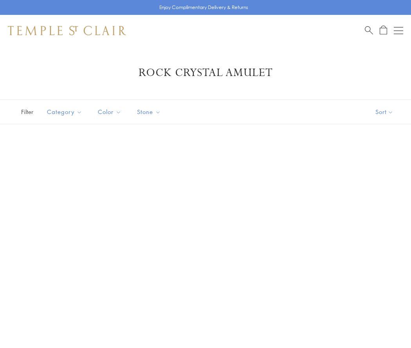 This screenshot has height=348, width=411. I want to click on button: Stone, so click(149, 112).